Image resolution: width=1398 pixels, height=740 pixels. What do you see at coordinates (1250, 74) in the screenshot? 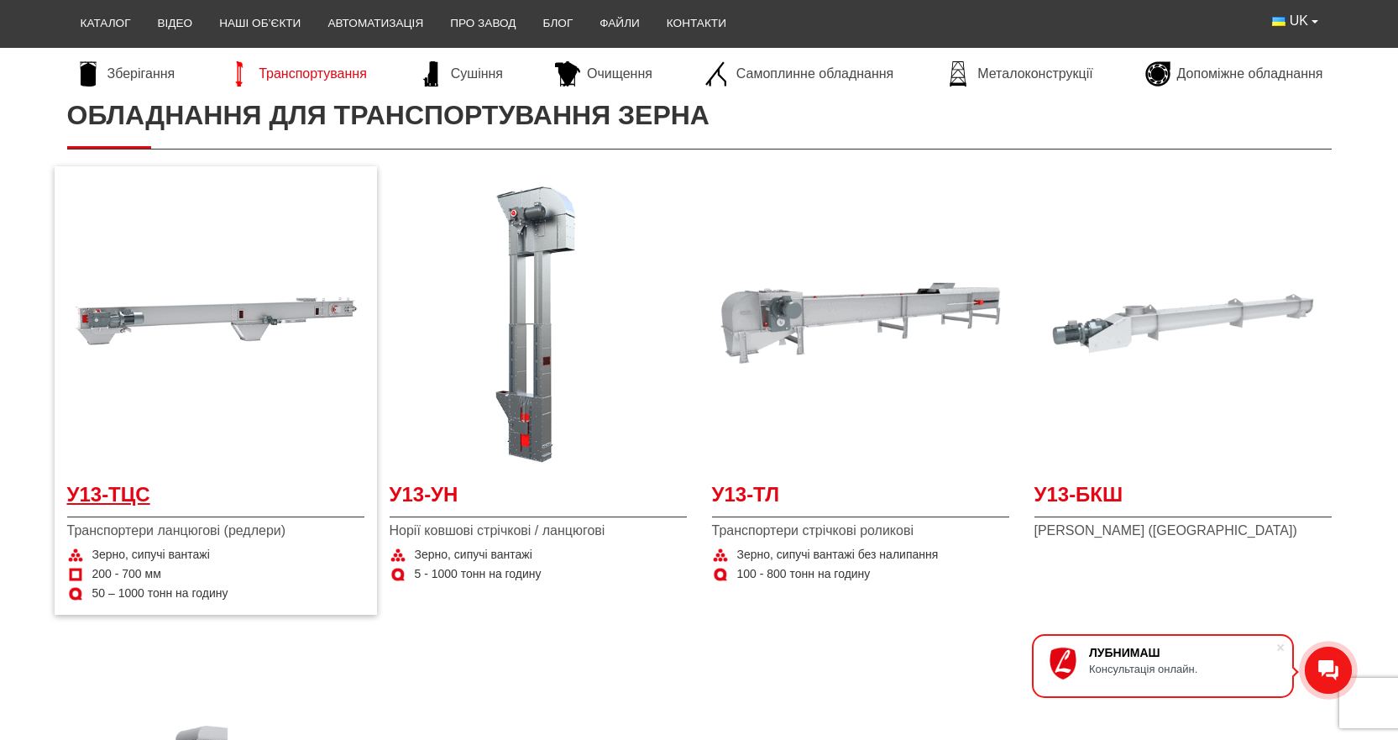
I see `span: Допоміжне обладнання` at bounding box center [1250, 74].